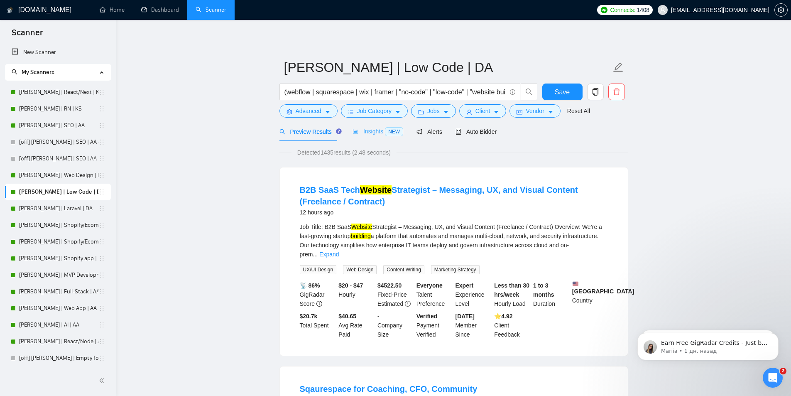 This screenshot has height=396, width=791. What do you see at coordinates (58, 109) in the screenshot?
I see `li: Valery | RN | KS` at bounding box center [58, 109].